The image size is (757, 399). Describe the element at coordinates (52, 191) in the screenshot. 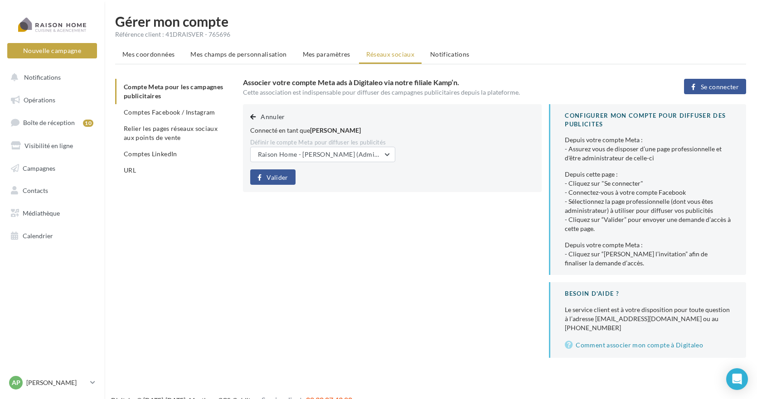

I see `a: Contacts` at that location.